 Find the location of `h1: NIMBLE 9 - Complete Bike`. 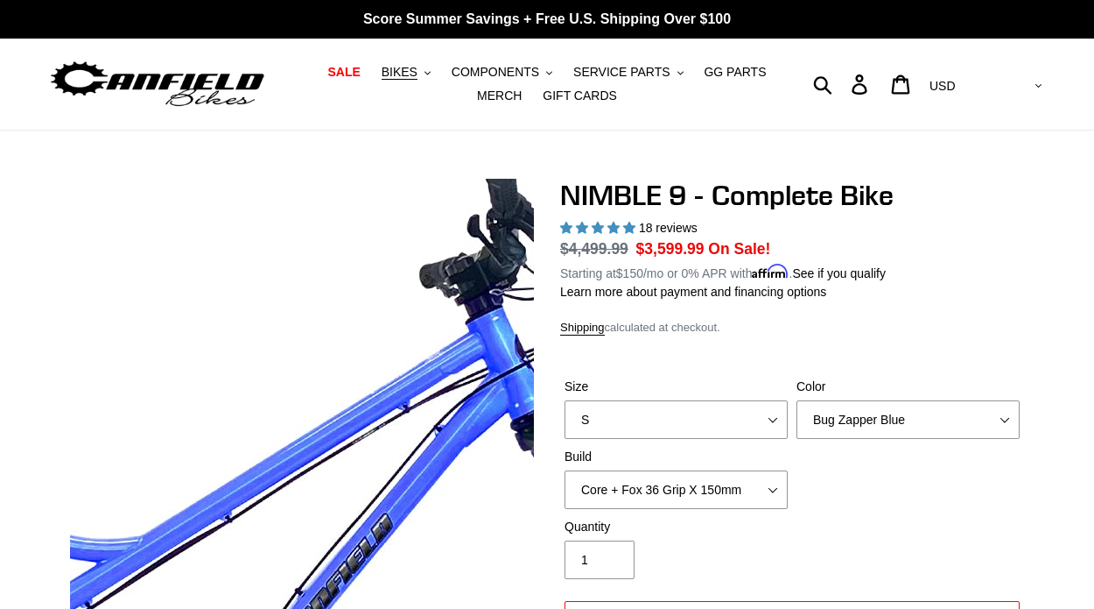

h1: NIMBLE 9 - Complete Bike is located at coordinates (792, 195).